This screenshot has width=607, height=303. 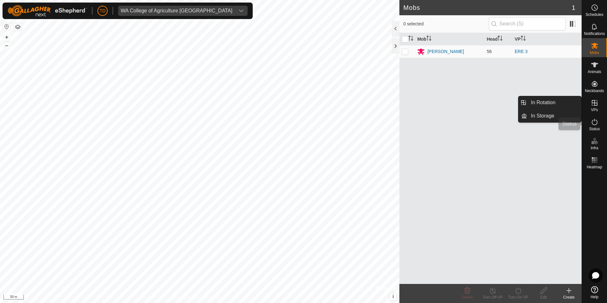 I want to click on span: Notifications, so click(x=594, y=34).